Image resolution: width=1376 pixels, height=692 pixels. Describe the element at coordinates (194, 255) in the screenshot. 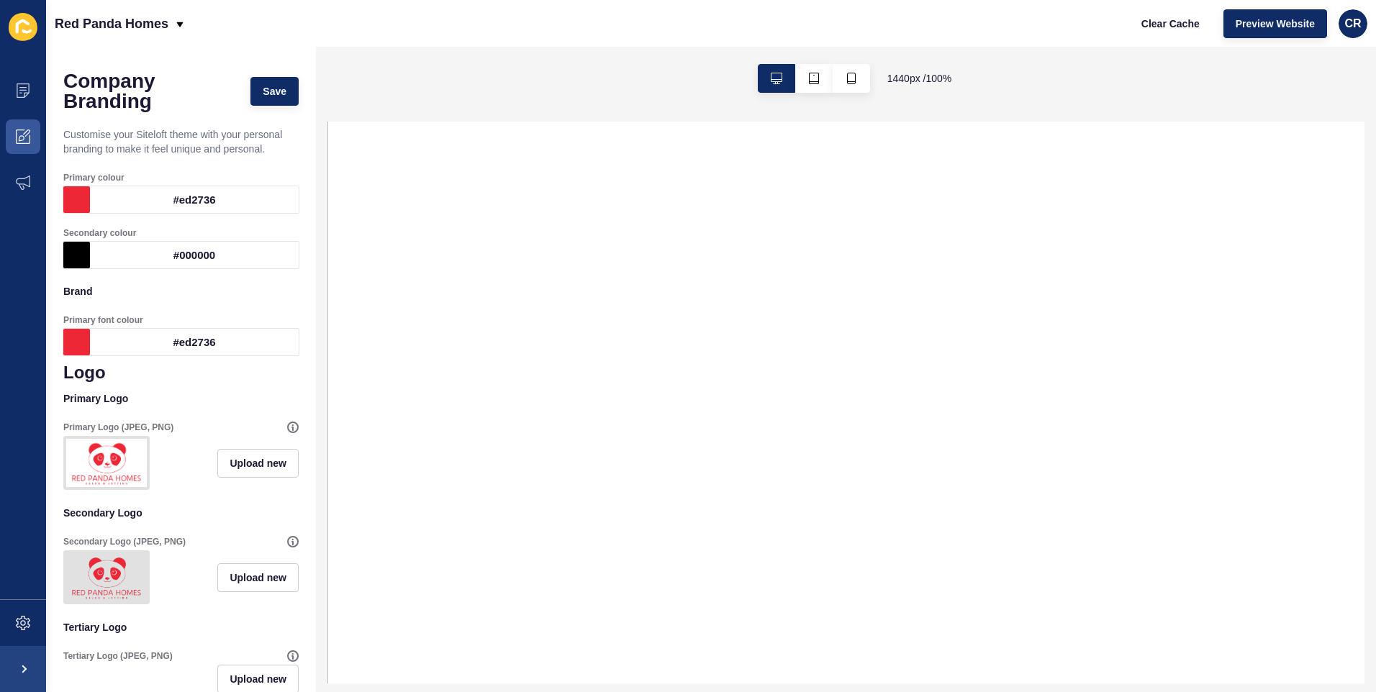

I see `div: #000000` at that location.